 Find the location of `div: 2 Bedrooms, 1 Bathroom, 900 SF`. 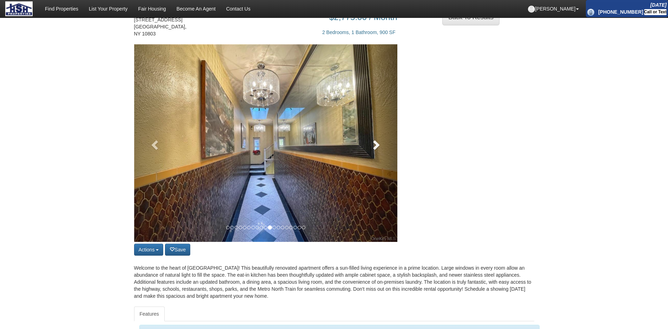

div: 2 Bedrooms, 1 Bathroom, 900 SF is located at coordinates (300, 29).